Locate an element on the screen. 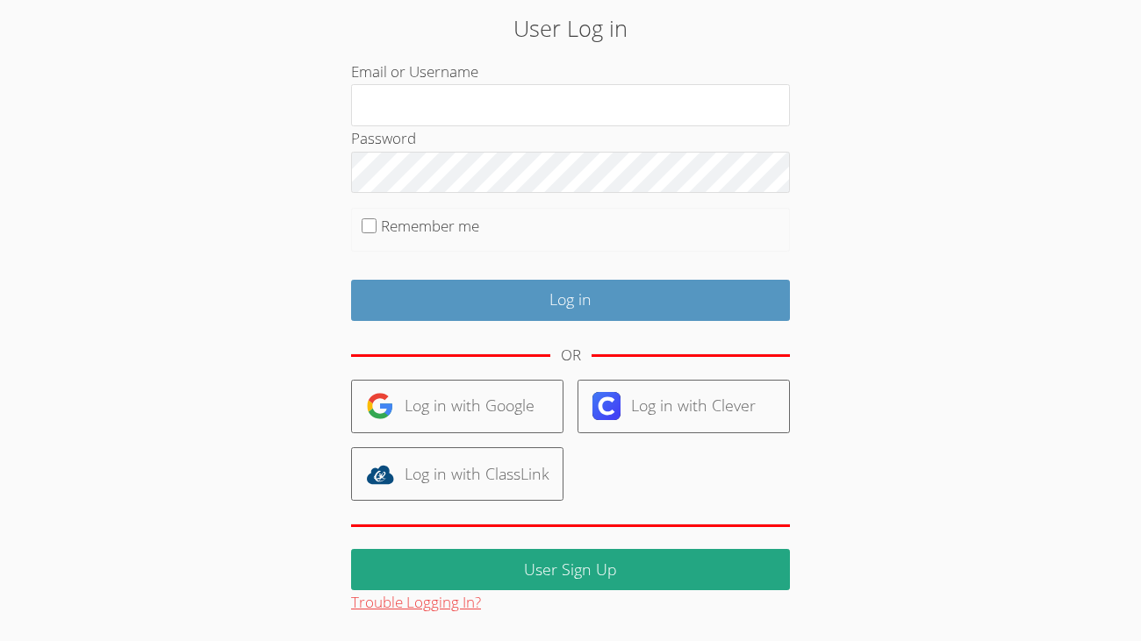 The image size is (1141, 641). input: Log in is located at coordinates (570, 300).